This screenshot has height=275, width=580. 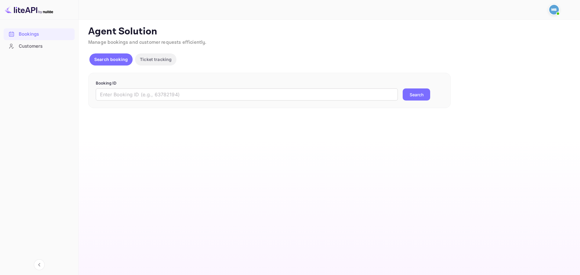 What do you see at coordinates (554, 10) in the screenshot?
I see `img: Mohcine Belkhir` at bounding box center [554, 10].